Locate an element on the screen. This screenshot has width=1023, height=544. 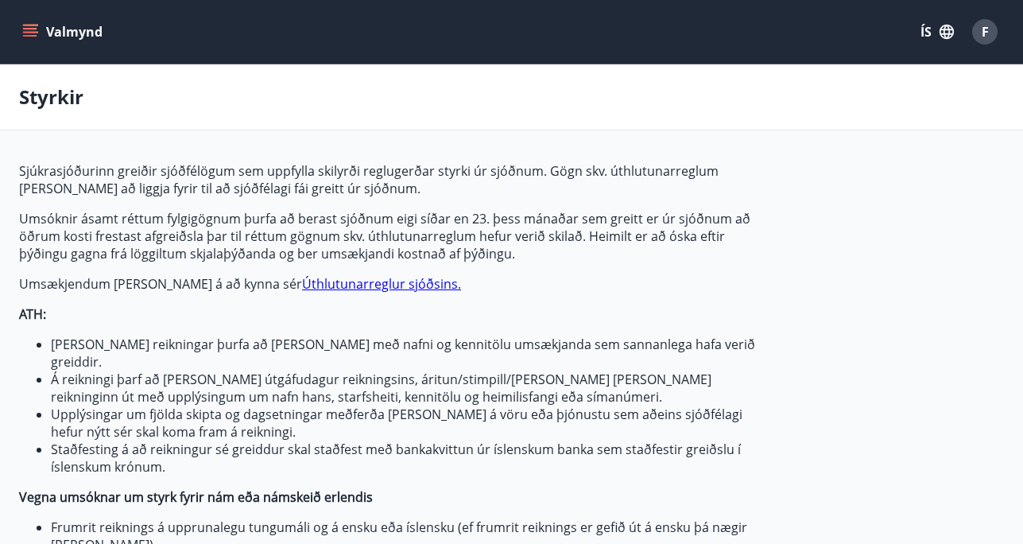
button: menu is located at coordinates (64, 32).